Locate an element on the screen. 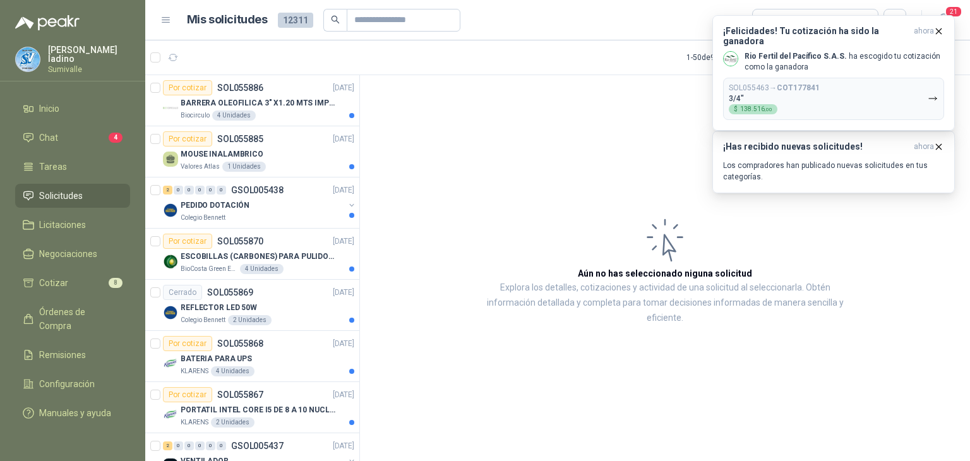 The height and width of the screenshot is (461, 970). a: Licitaciones is located at coordinates (73, 225).